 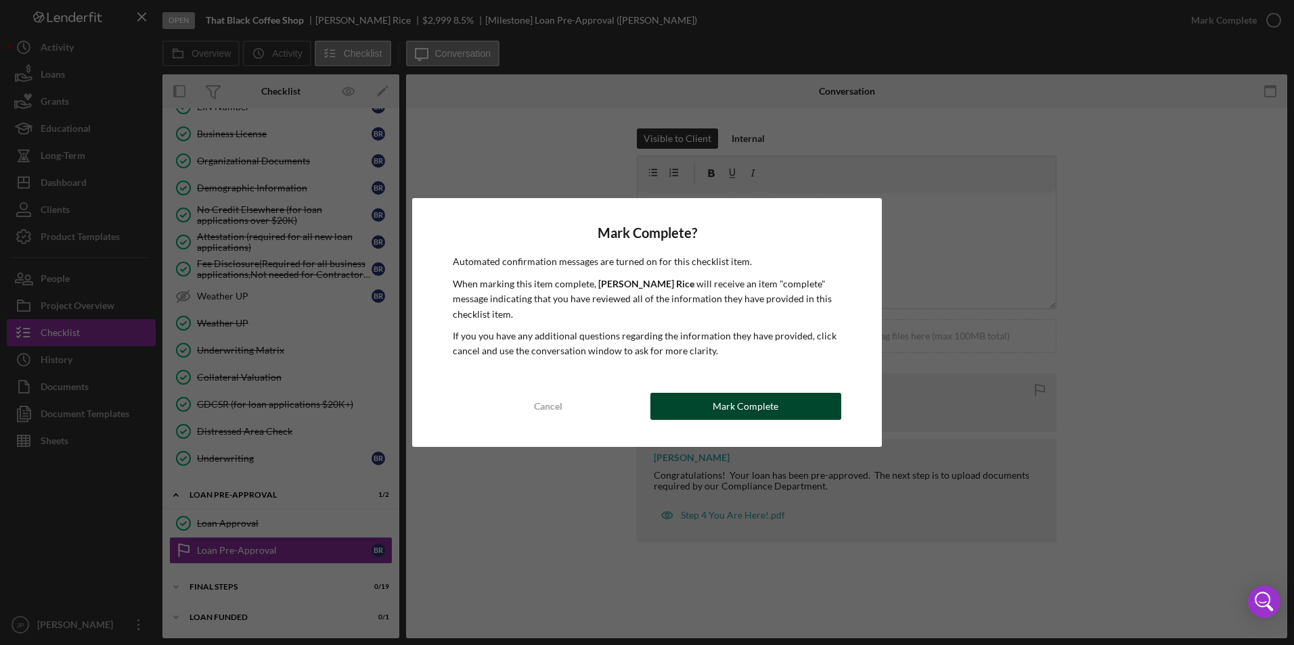 What do you see at coordinates (1264, 602) in the screenshot?
I see `div: Open Intercom Messenger` at bounding box center [1264, 602].